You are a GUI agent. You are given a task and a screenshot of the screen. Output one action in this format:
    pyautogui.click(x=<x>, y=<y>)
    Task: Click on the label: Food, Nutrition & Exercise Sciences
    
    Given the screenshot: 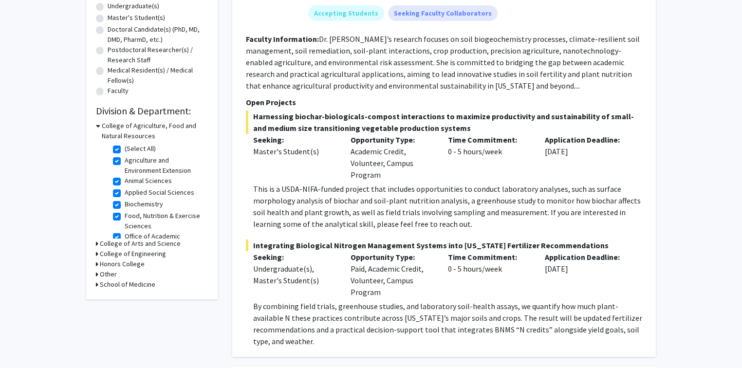 What is the action you would take?
    pyautogui.click(x=165, y=221)
    